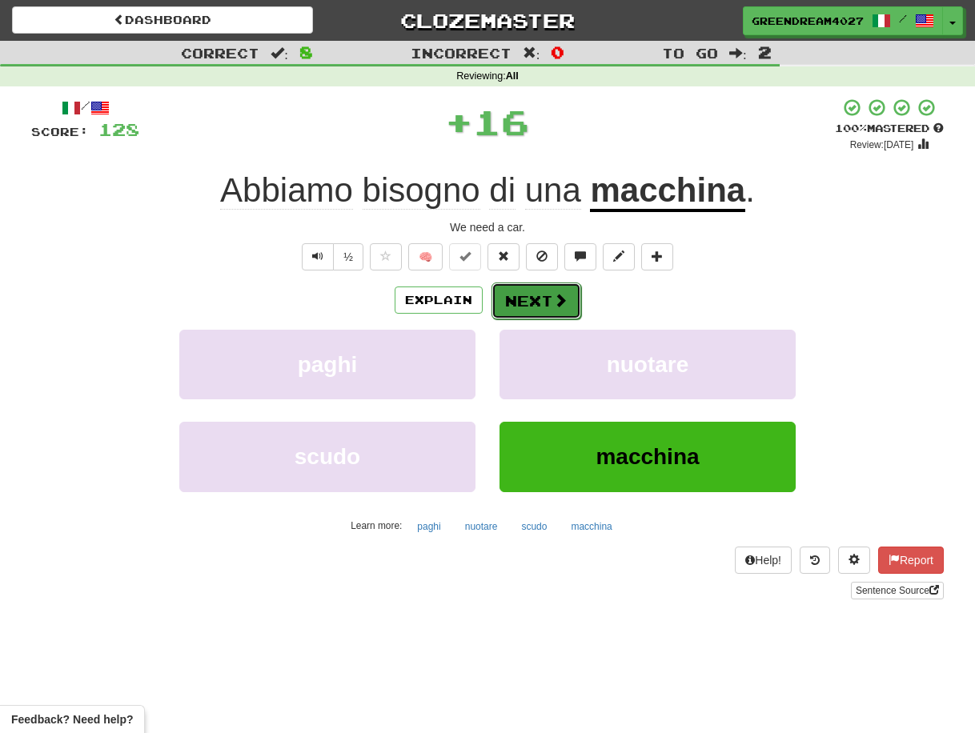 The image size is (975, 733). What do you see at coordinates (815, 561) in the screenshot?
I see `button: Round history (alt+y)` at bounding box center [815, 561].